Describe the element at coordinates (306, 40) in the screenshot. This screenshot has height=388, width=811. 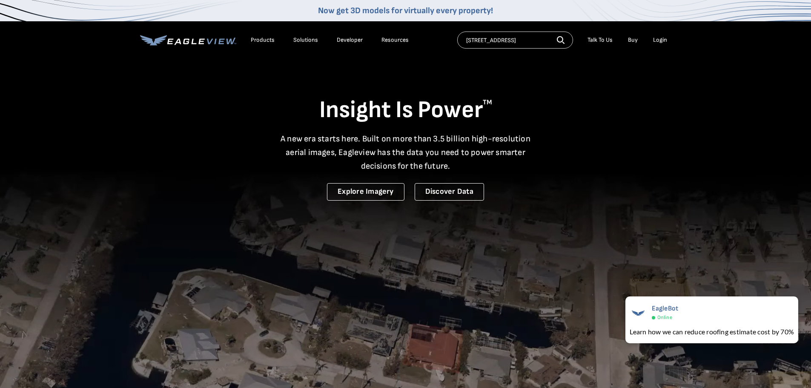
I see `div: Solutions` at that location.